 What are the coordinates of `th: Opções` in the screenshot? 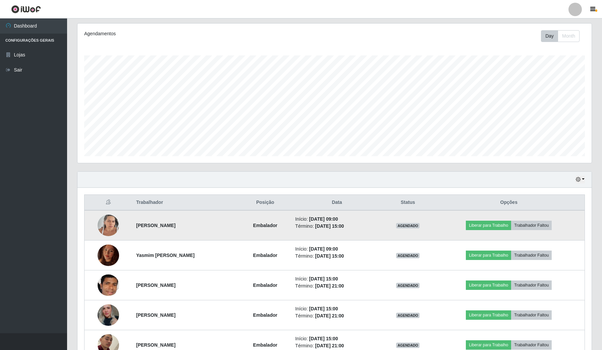 It's located at (509, 202).